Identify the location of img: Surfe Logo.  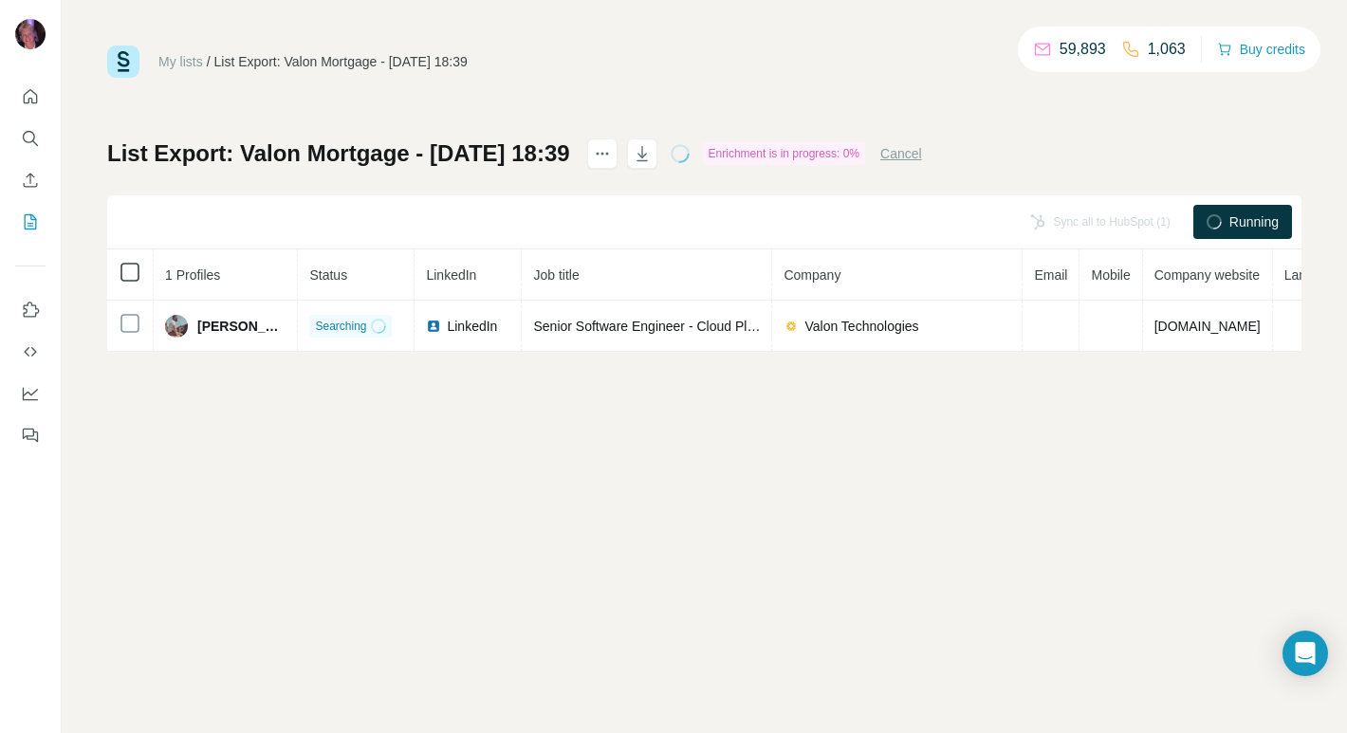
(123, 62).